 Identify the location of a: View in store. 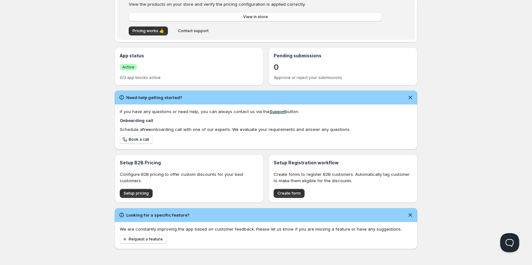
(255, 17).